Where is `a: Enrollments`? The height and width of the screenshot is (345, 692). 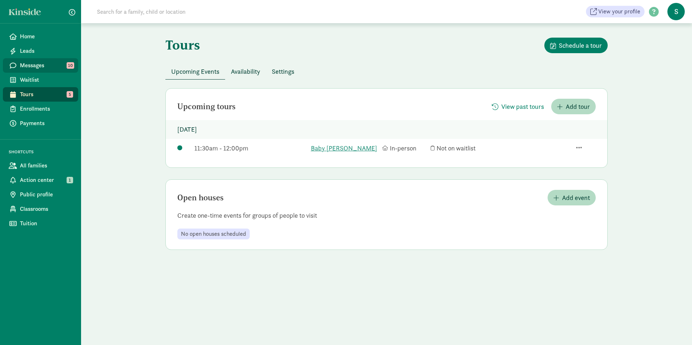
a: Enrollments is located at coordinates (41, 109).